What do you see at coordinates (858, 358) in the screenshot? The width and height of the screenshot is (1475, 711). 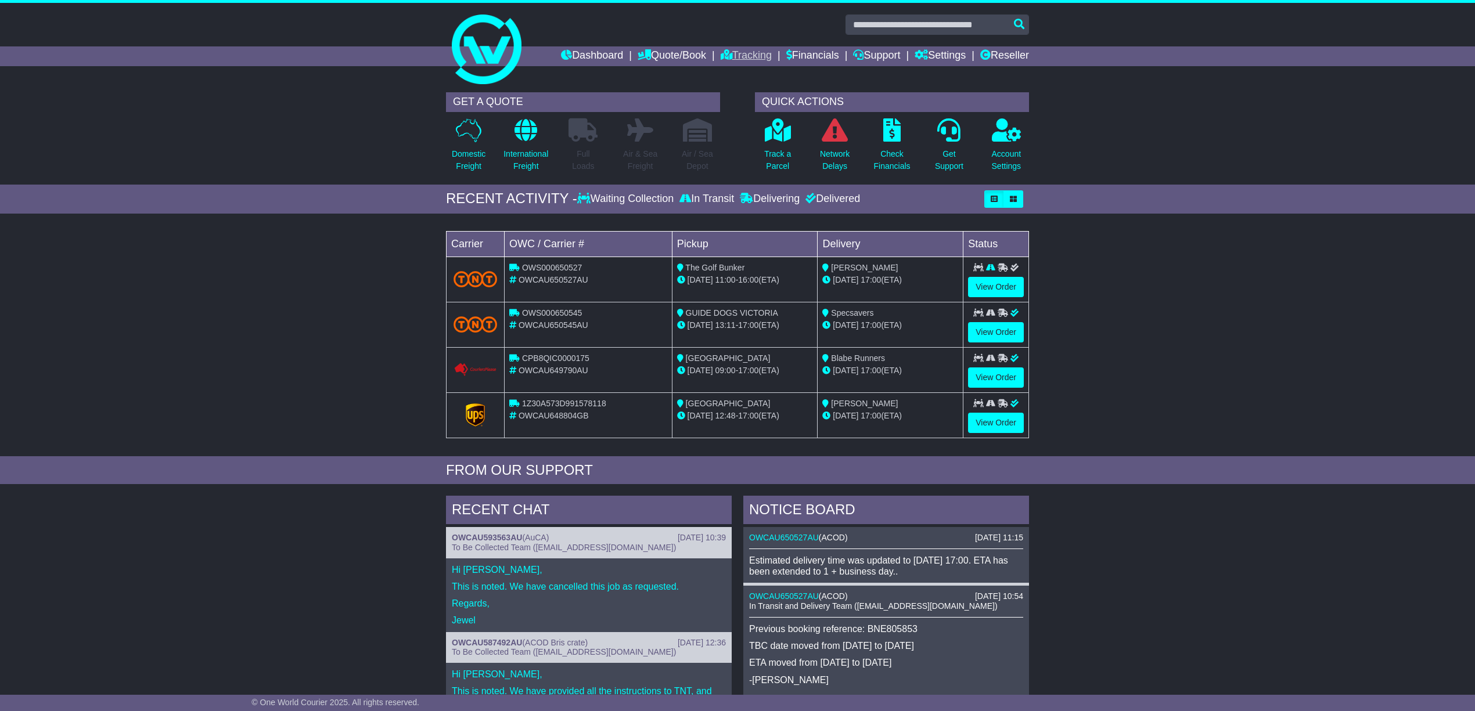 I see `span: Blabe Runners` at bounding box center [858, 358].